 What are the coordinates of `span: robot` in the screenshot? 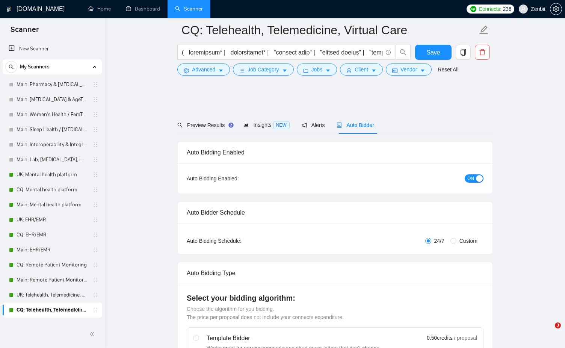 It's located at (339, 125).